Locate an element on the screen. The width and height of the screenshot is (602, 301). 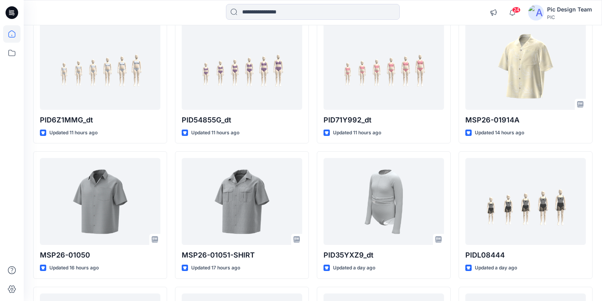
p: MSP26-01914A is located at coordinates (526, 120).